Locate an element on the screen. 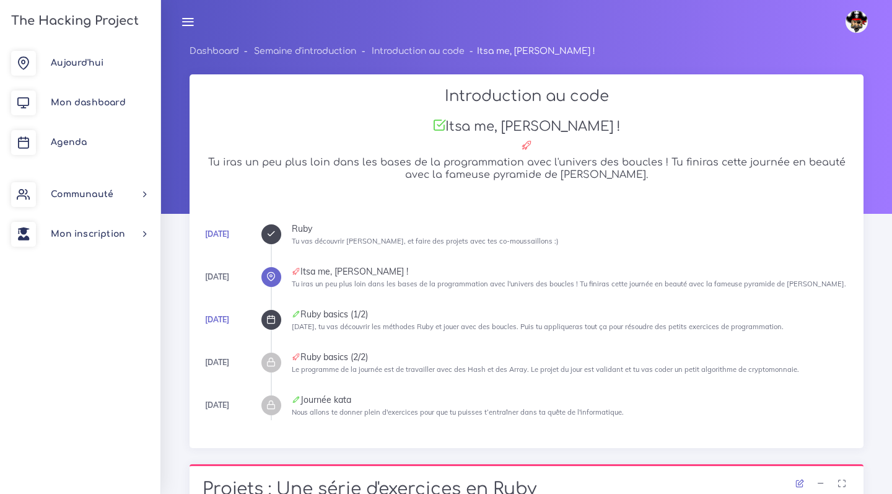  a: Introduction au code is located at coordinates (418, 51).